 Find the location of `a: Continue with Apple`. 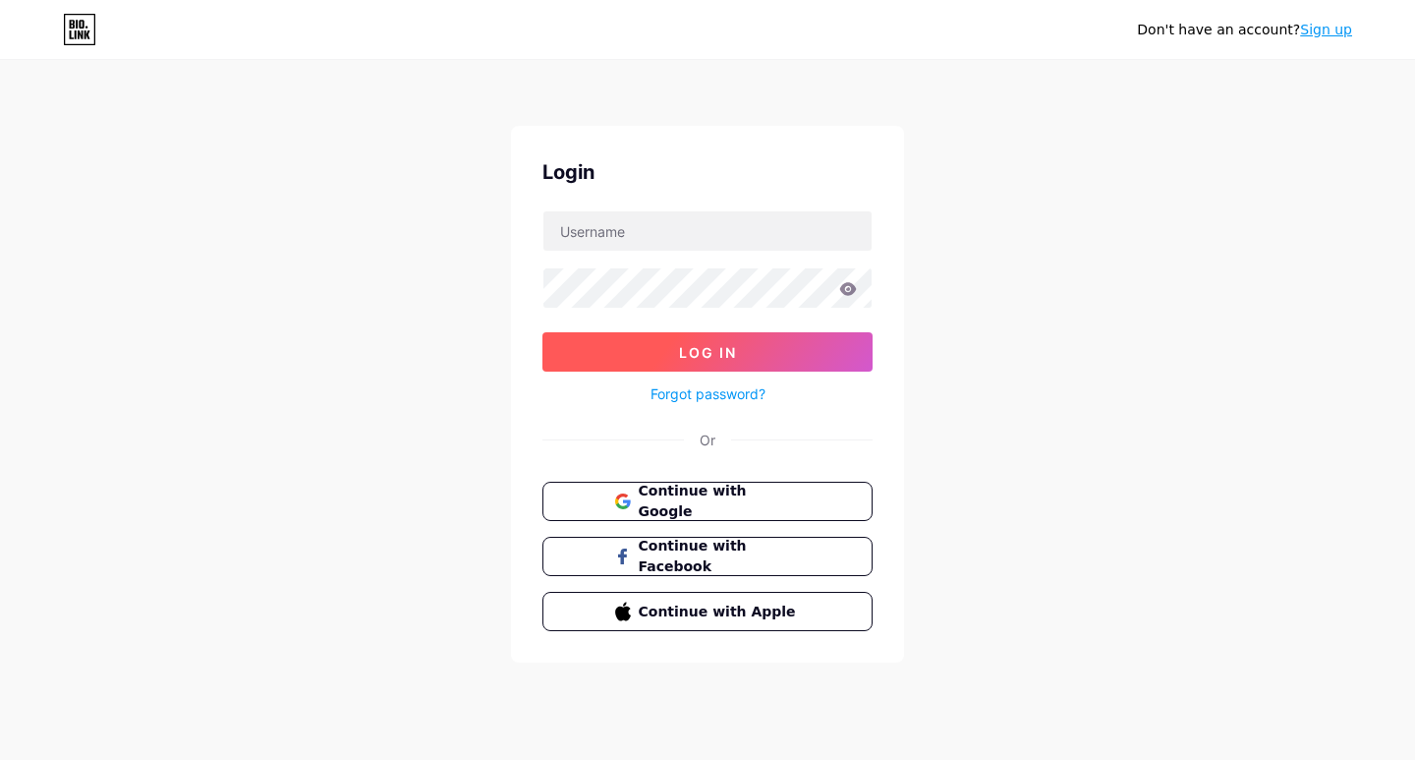

a: Continue with Apple is located at coordinates (708, 611).